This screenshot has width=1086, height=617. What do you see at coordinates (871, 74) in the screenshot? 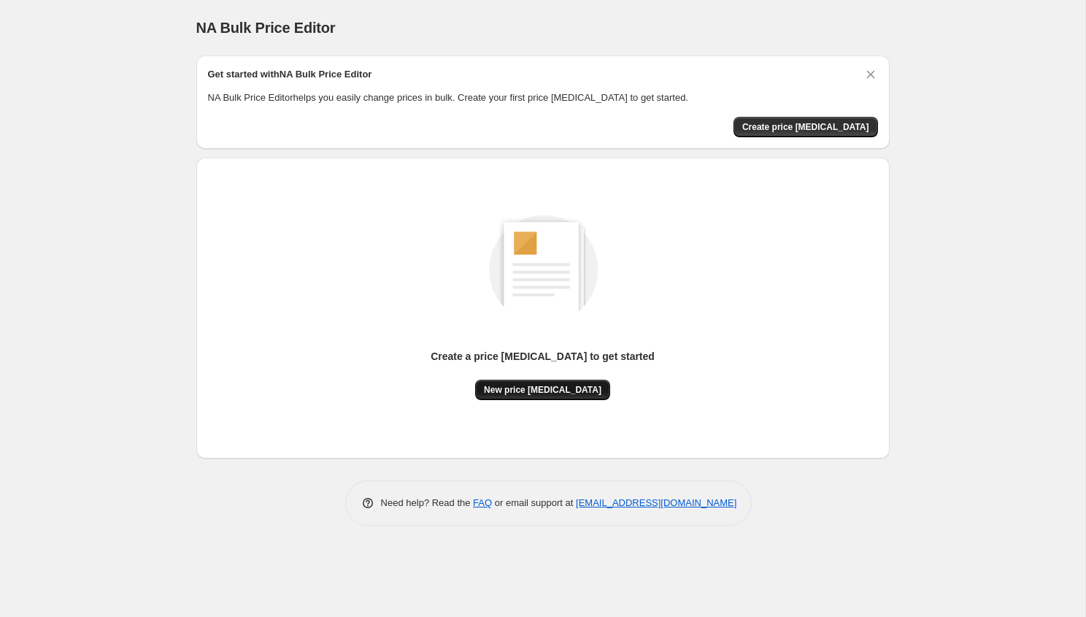
I see `button: Dismiss card` at bounding box center [871, 74].